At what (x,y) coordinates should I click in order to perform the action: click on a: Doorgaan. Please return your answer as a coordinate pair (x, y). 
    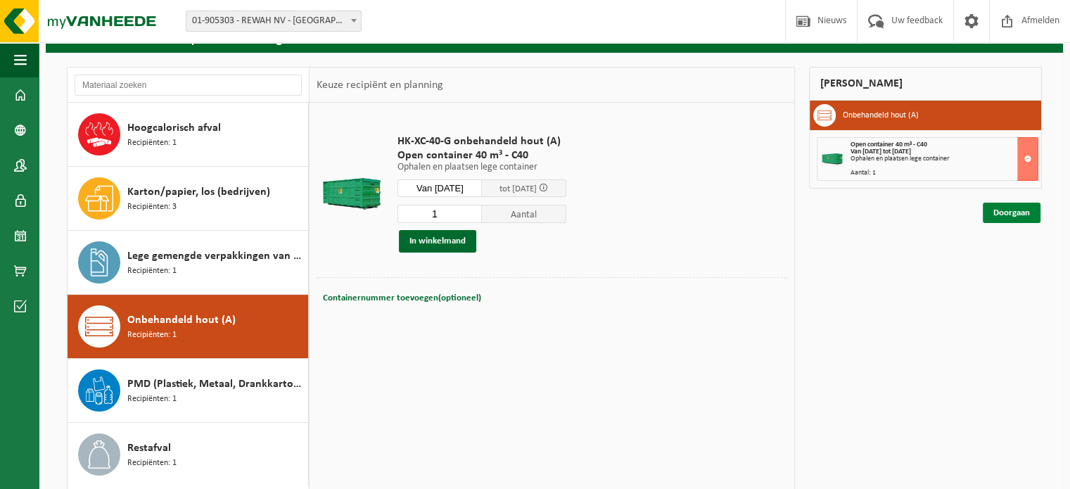
    Looking at the image, I should click on (1012, 213).